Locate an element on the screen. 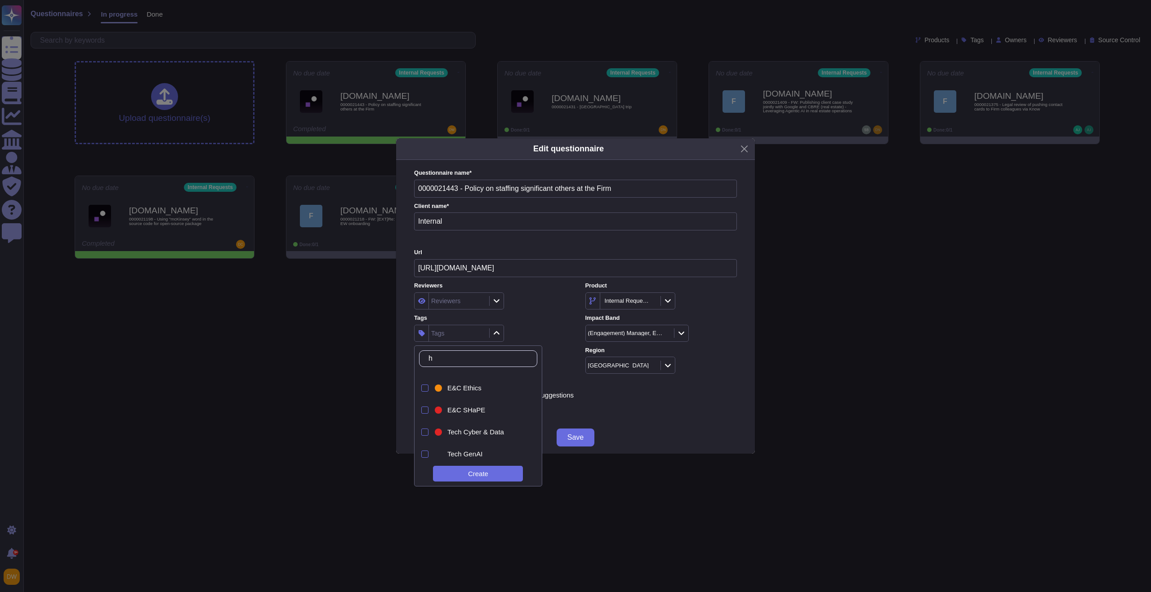 Image resolution: width=1151 pixels, height=592 pixels. span: Tech Cyber & Data is located at coordinates (475, 432).